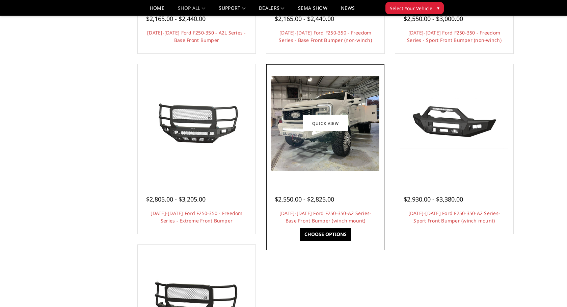  Describe the element at coordinates (434, 19) in the screenshot. I see `span: $2,550.00 - $3,000.00` at that location.